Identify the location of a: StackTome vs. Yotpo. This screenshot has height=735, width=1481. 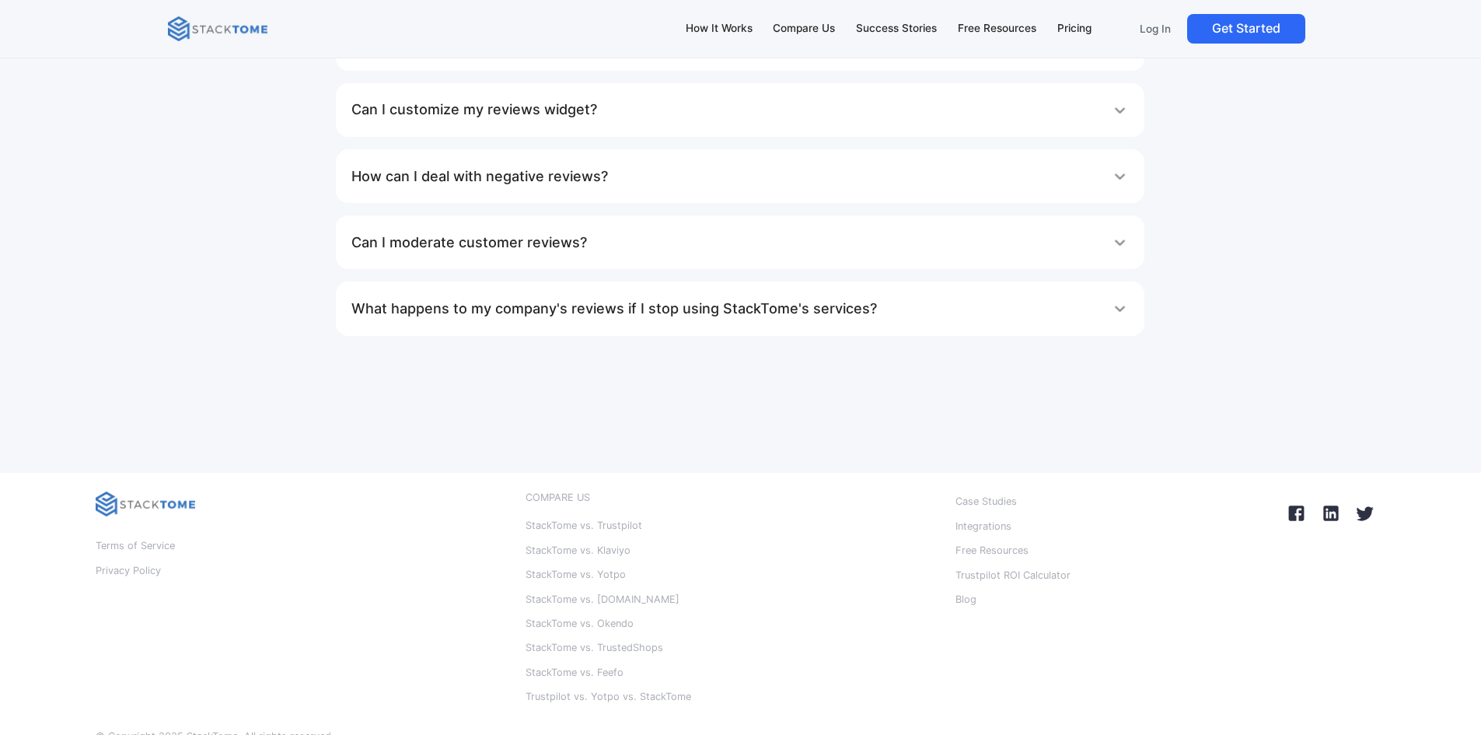
(575, 574).